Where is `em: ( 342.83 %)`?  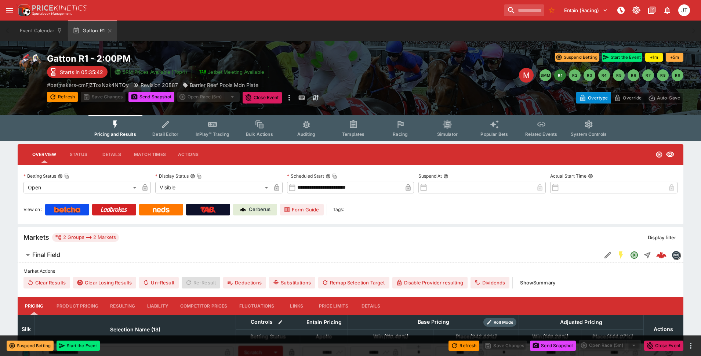
em: ( 342.83 %) is located at coordinates (483, 337).